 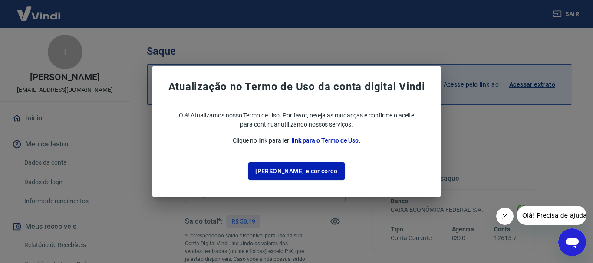 What do you see at coordinates (326, 141) in the screenshot?
I see `a: link para o Termo de Uso.` at bounding box center [326, 141].